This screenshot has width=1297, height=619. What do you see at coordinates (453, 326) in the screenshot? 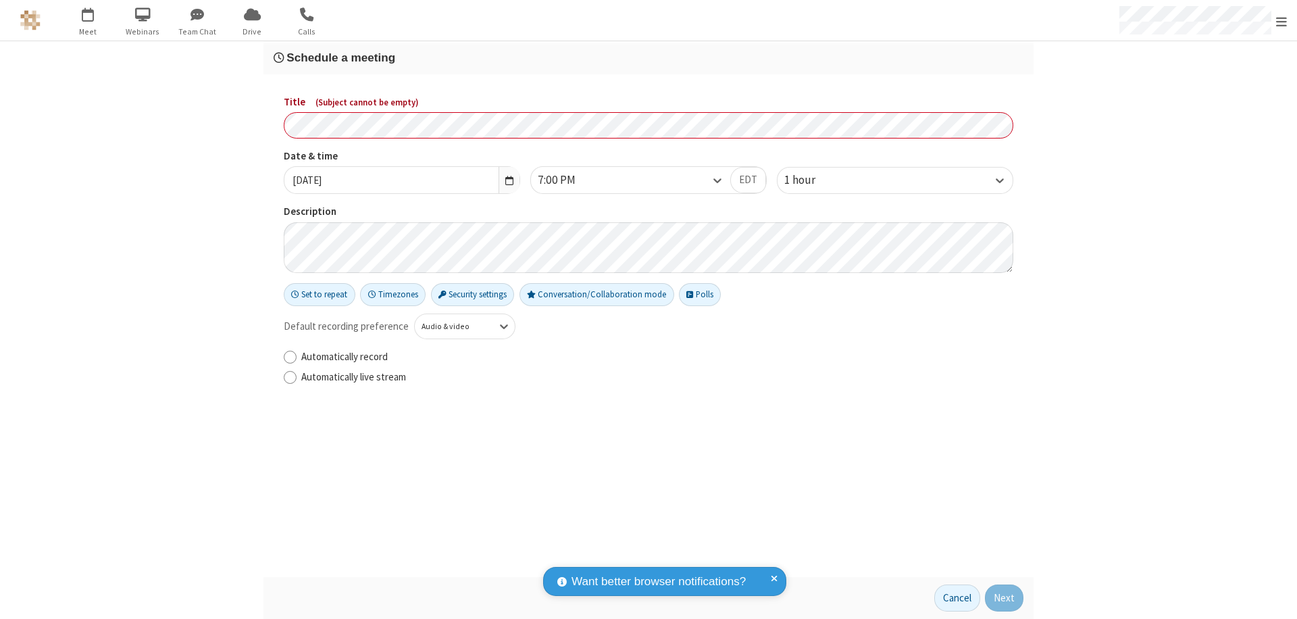
I see `div: Audio & video` at bounding box center [453, 326].